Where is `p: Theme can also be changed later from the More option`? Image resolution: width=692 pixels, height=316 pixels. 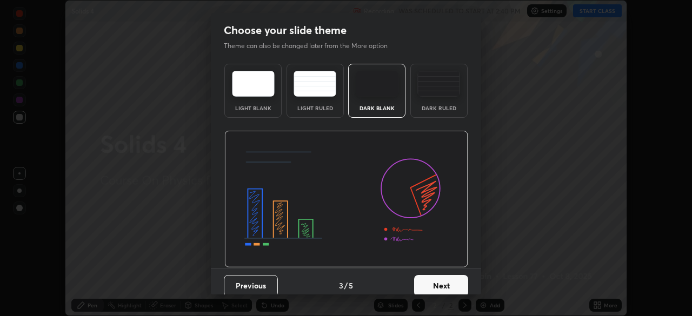
p: Theme can also be changed later from the More option is located at coordinates (311, 46).